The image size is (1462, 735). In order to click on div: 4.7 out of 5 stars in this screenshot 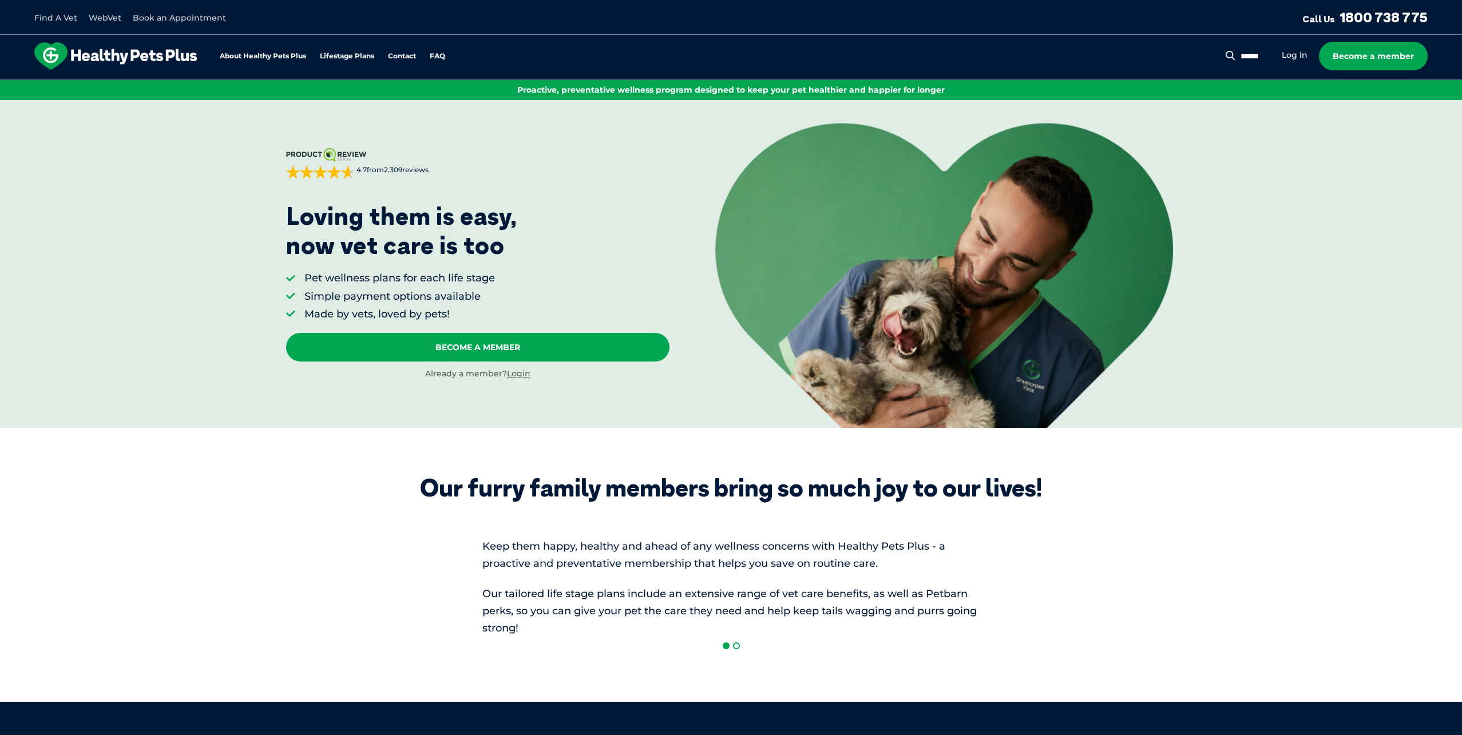, I will do `click(320, 172)`.